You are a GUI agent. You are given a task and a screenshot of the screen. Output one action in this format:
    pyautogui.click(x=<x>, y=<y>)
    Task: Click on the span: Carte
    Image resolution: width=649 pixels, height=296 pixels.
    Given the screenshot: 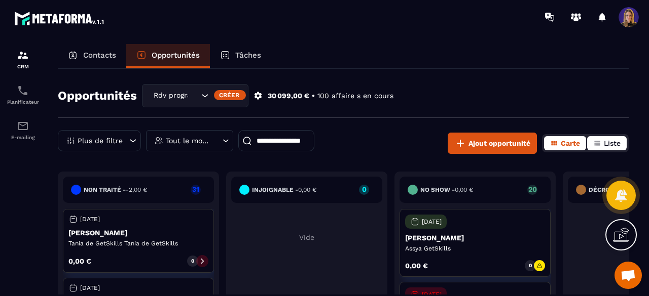 What is the action you would take?
    pyautogui.click(x=570, y=143)
    